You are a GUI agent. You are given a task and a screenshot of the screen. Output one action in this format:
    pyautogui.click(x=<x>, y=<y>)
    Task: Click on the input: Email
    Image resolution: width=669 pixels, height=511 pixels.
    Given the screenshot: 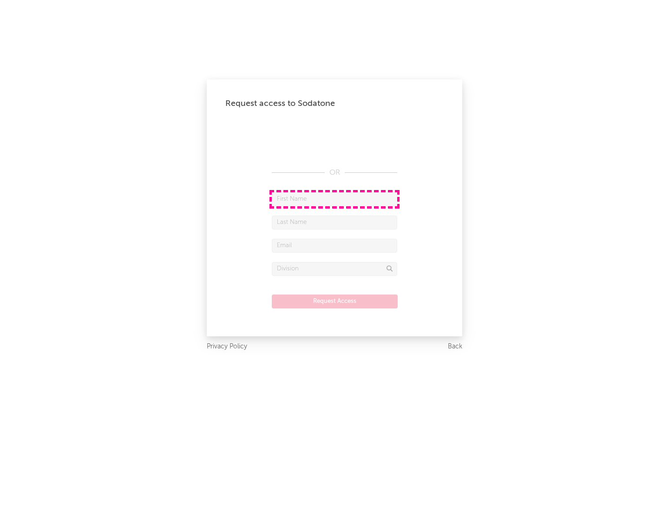 What is the action you would take?
    pyautogui.click(x=334, y=246)
    